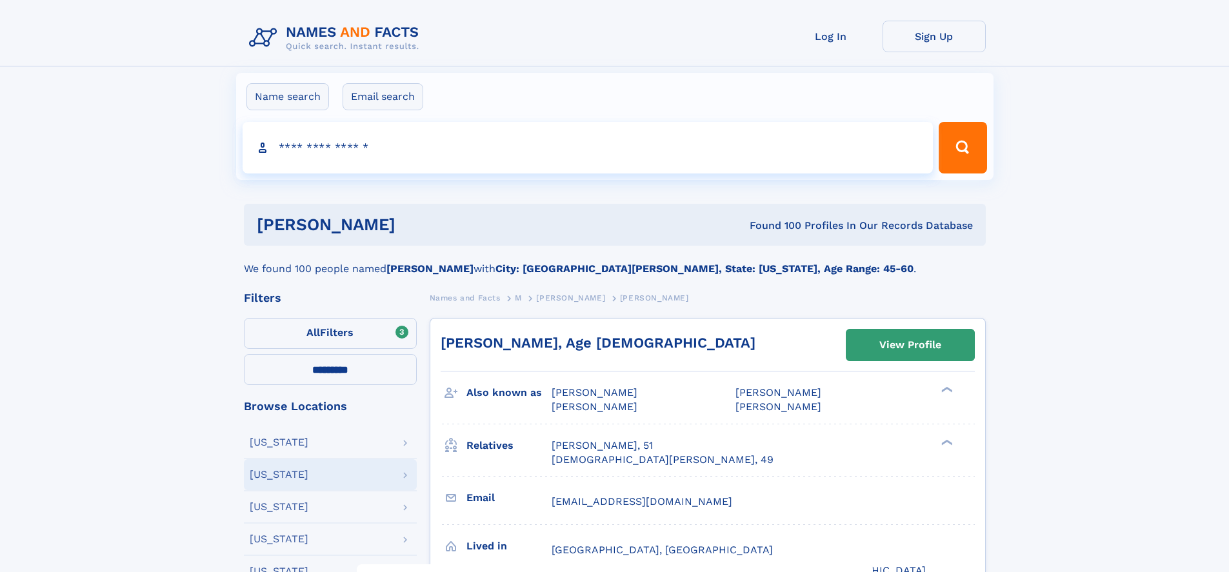  What do you see at coordinates (910, 345) in the screenshot?
I see `a: View Profile` at bounding box center [910, 345].